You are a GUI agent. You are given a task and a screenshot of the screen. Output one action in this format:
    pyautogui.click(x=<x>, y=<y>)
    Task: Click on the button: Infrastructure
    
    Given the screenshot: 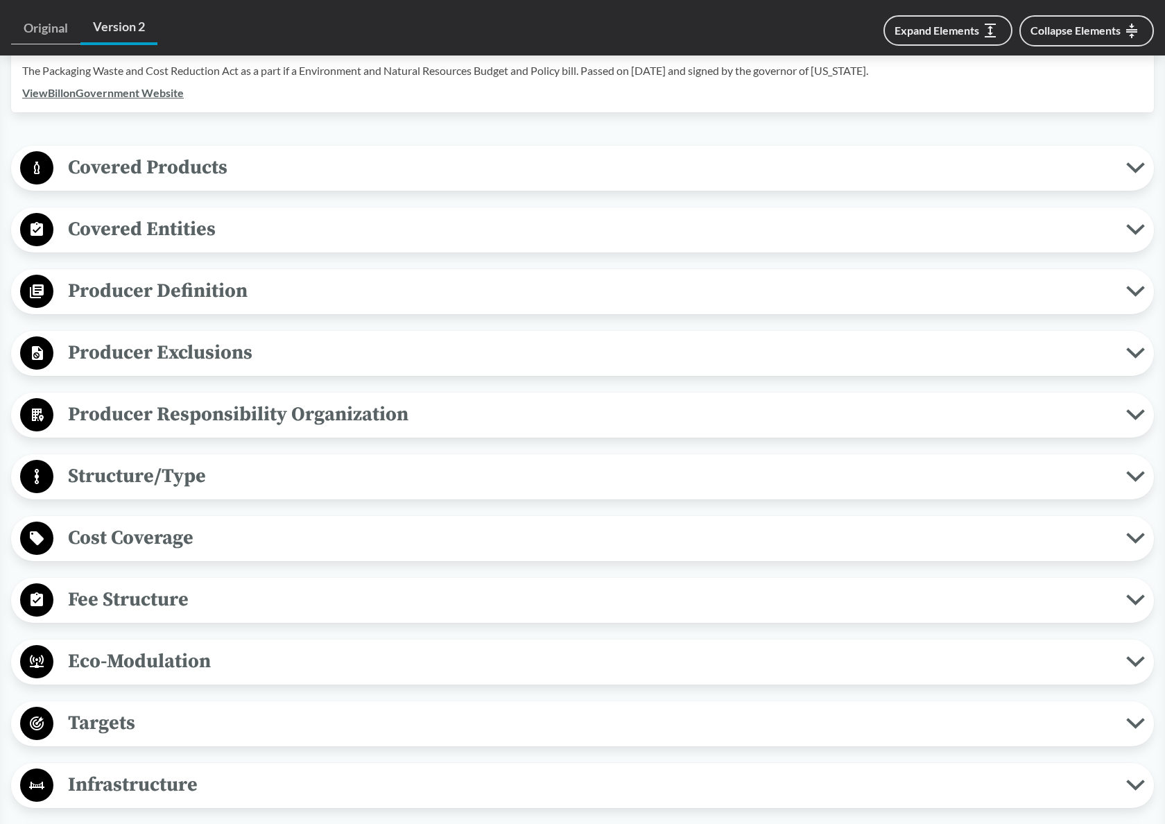 What is the action you would take?
    pyautogui.click(x=582, y=785)
    